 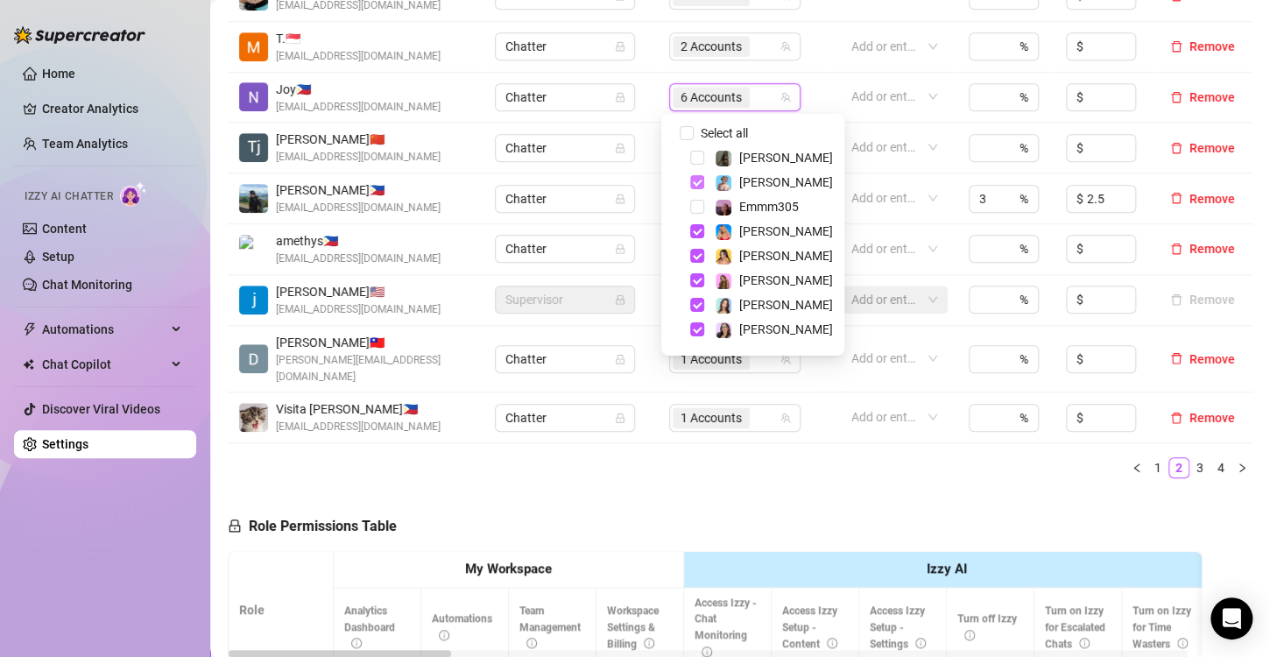 I want to click on span: Chat Copilot, so click(x=104, y=364).